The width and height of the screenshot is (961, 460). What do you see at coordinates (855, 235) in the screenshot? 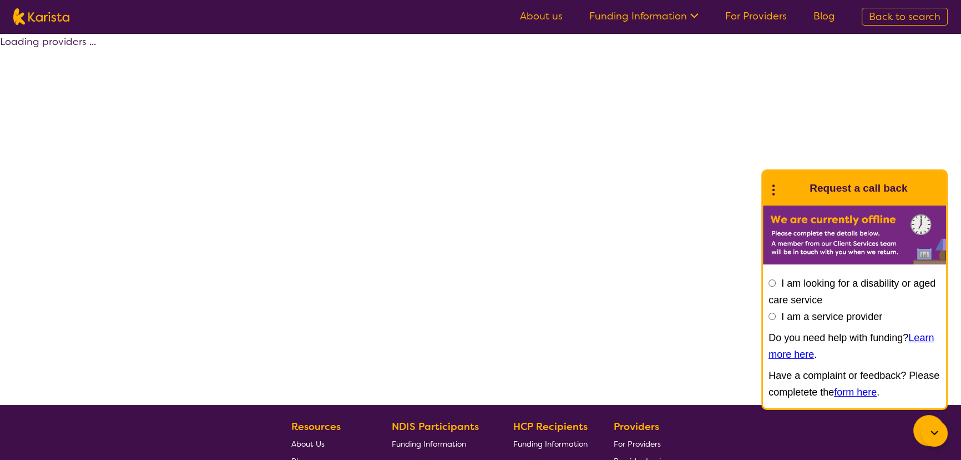
I see `img: Karista offline chat form to request call back` at bounding box center [855, 235].